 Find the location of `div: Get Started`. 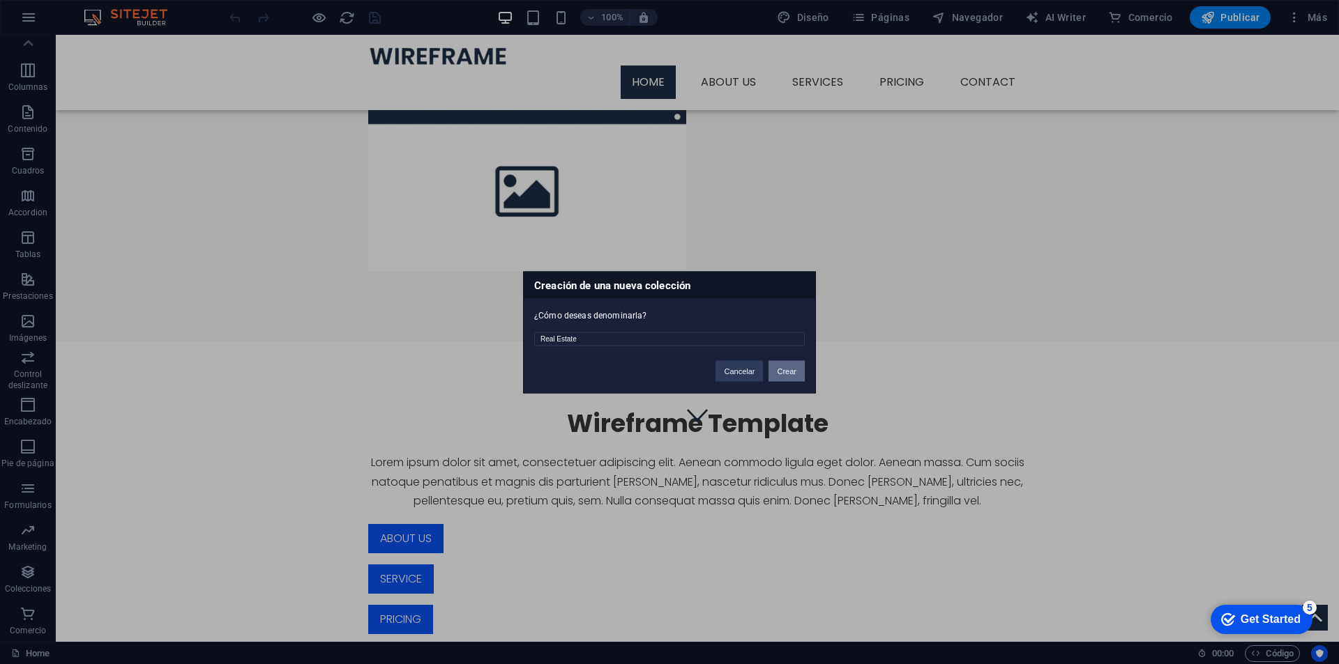

div: Get Started is located at coordinates (71, 22).